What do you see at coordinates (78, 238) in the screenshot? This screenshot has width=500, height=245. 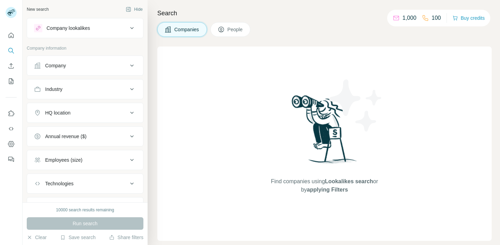 I see `button: Save search` at bounding box center [78, 238].